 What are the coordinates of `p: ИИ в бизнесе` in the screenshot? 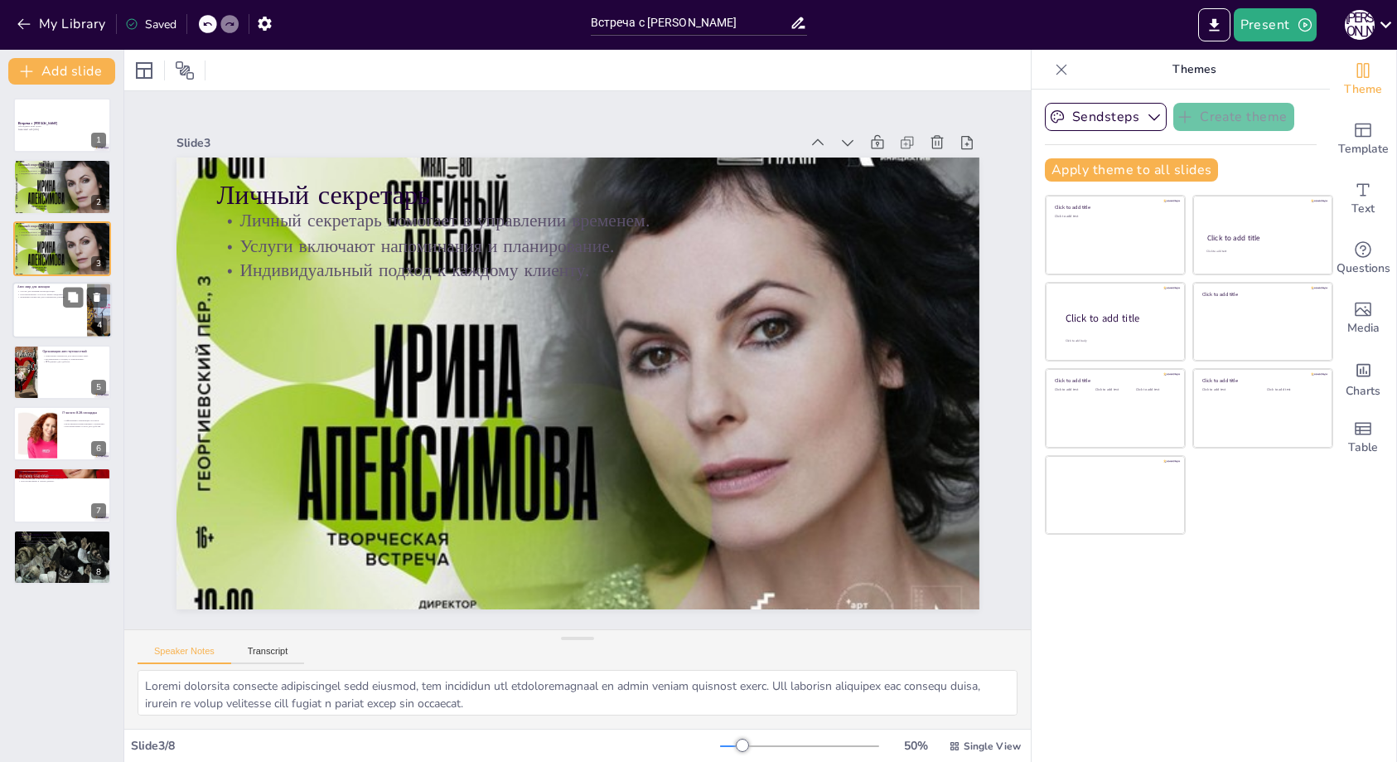 It's located at (62, 472).